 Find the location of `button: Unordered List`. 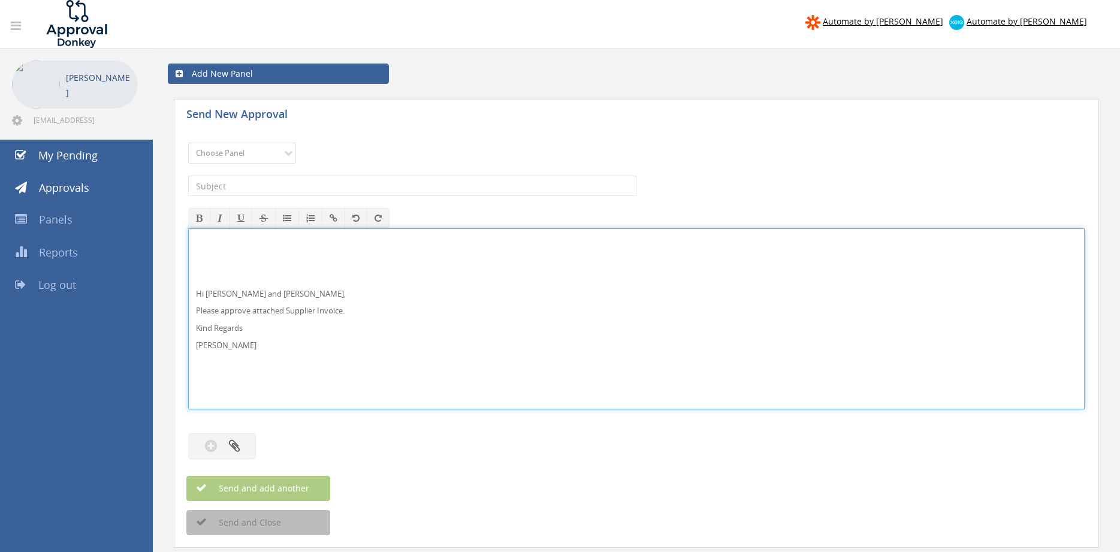

button: Unordered List is located at coordinates (287, 218).